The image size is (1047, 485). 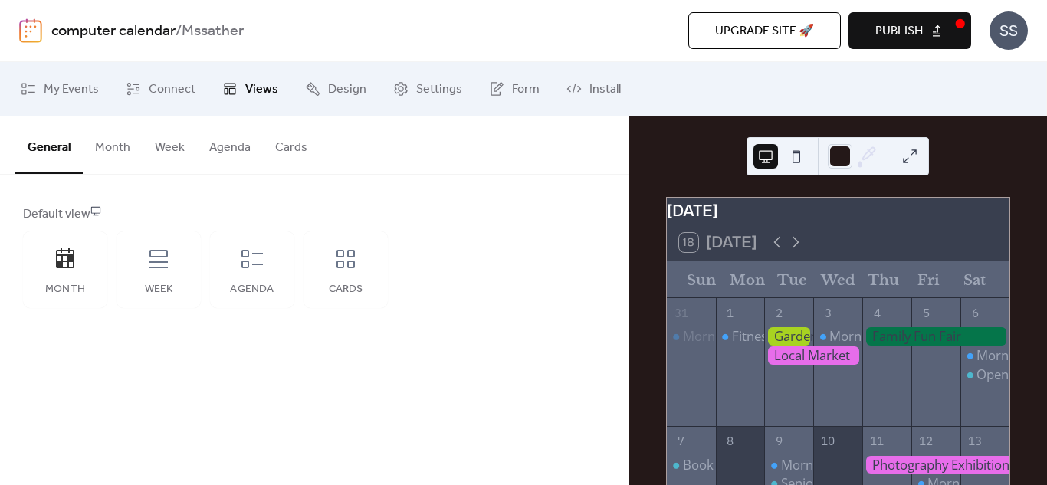 What do you see at coordinates (746, 280) in the screenshot?
I see `div: Mon` at bounding box center [746, 280].